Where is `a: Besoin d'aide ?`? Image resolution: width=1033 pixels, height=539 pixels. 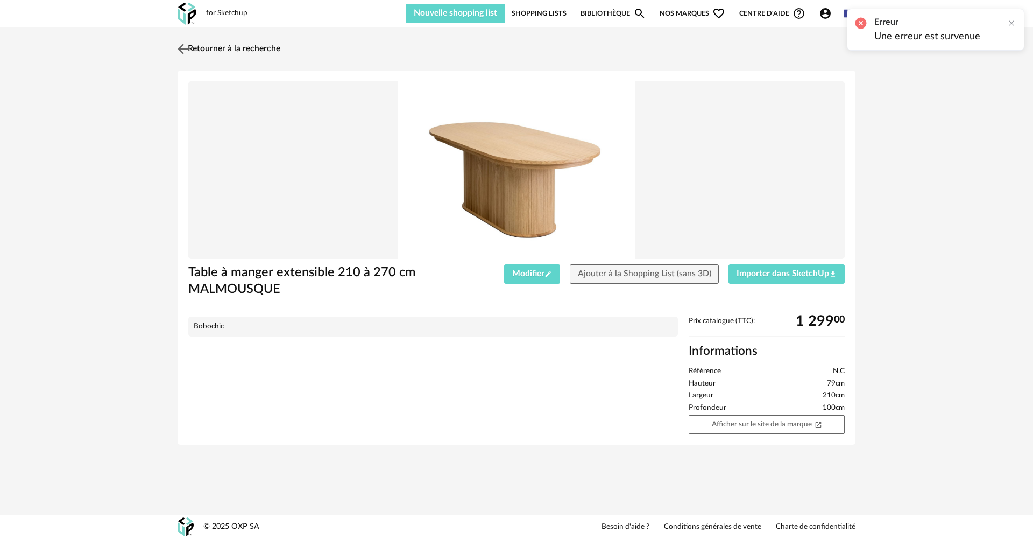 a: Besoin d'aide ? is located at coordinates (625, 527).